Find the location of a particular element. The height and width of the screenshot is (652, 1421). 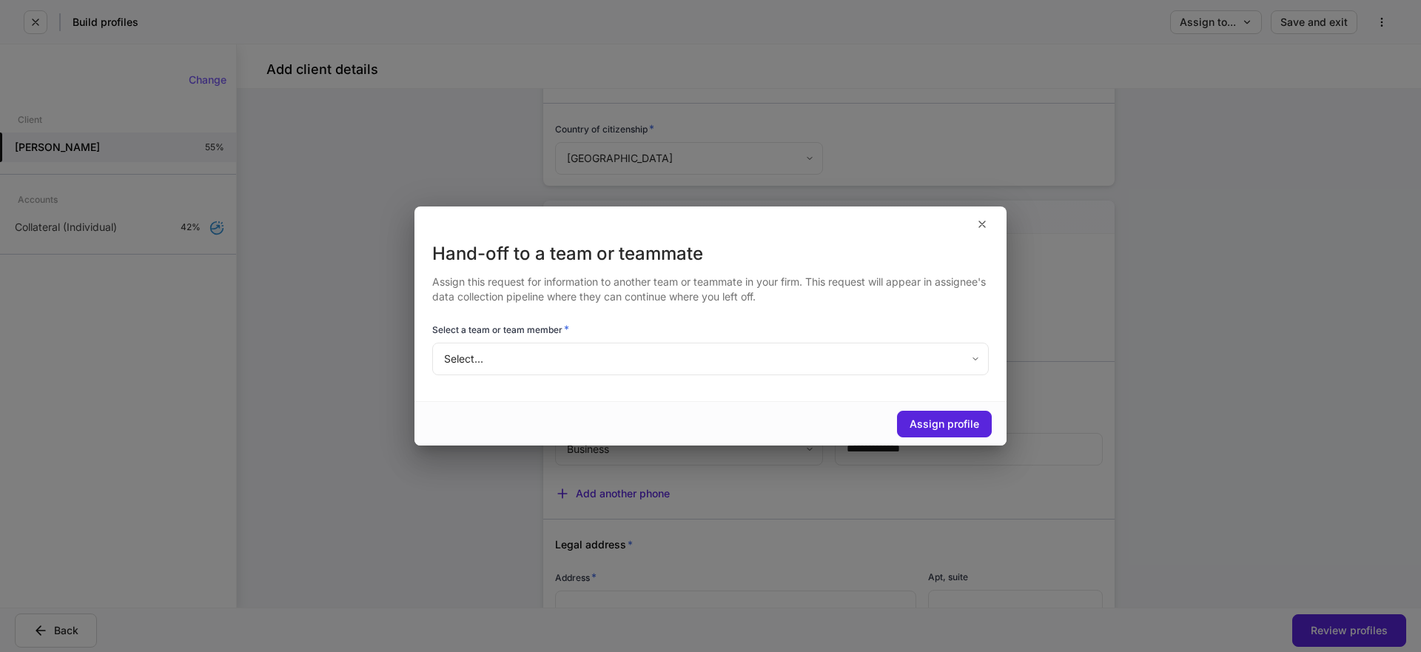

div: Select... is located at coordinates (710, 359).